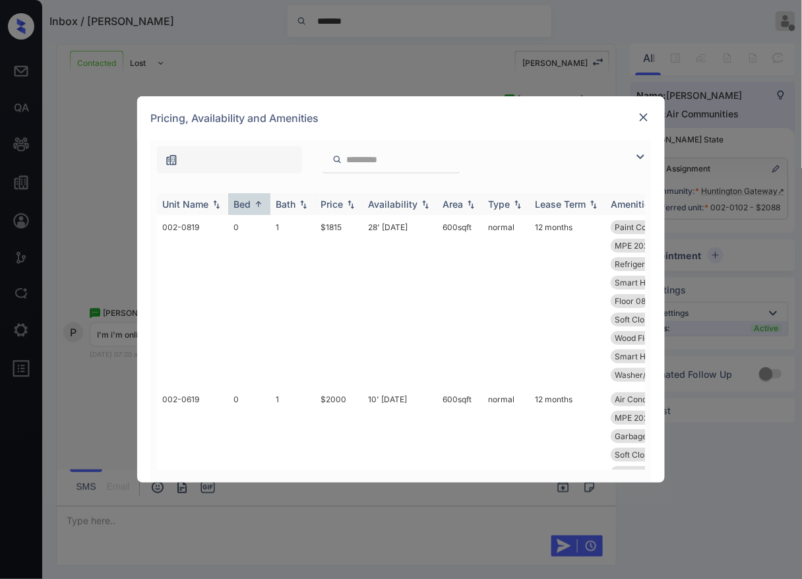  Describe the element at coordinates (560, 204) in the screenshot. I see `div: Lease Term` at that location.